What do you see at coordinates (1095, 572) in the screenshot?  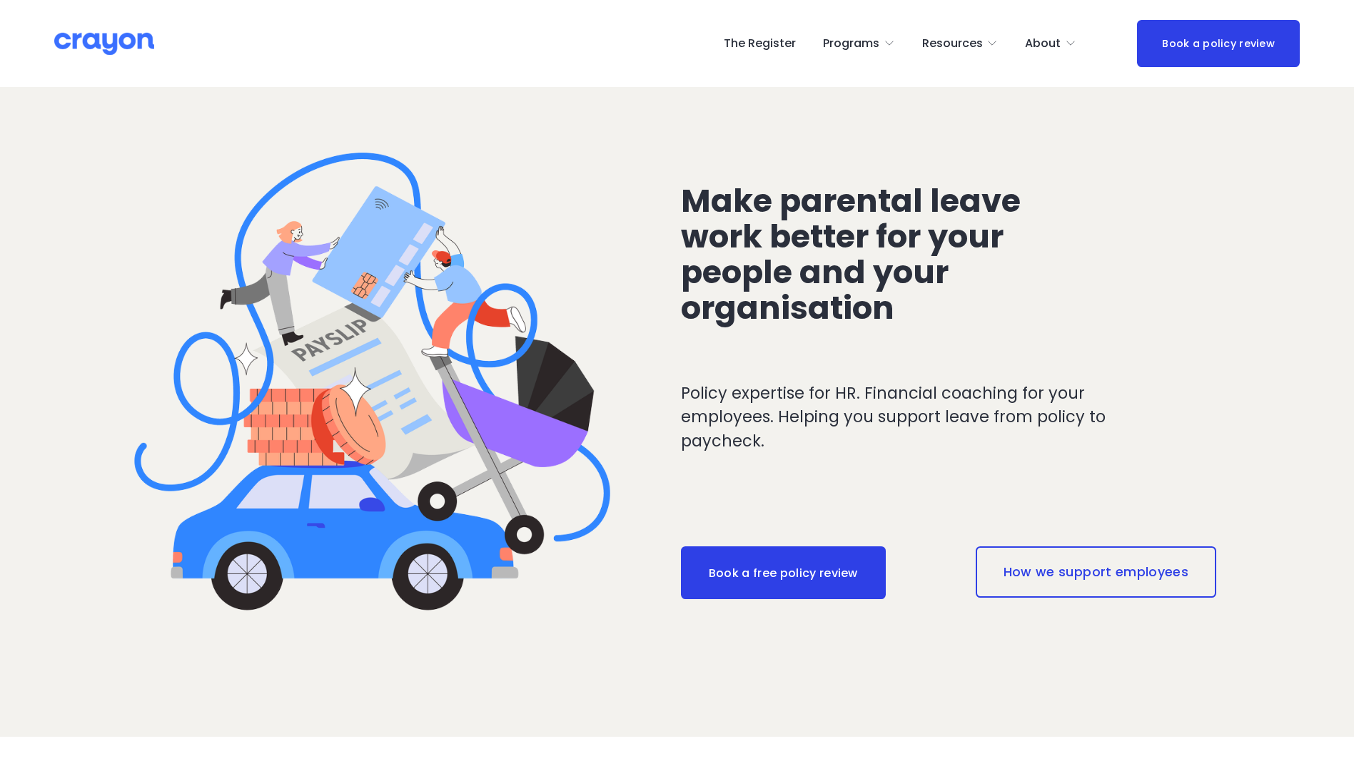 I see `a: How we support employees` at bounding box center [1095, 572].